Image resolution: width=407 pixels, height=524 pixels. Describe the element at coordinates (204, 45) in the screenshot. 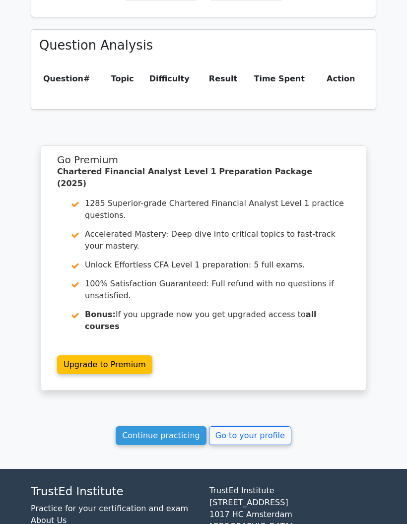

I see `h3: Question Analysis` at that location.